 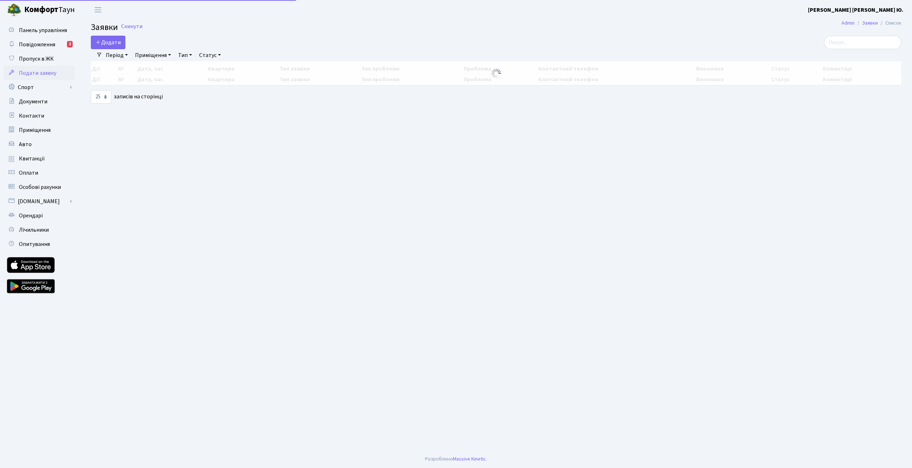 I want to click on a: Лічильники, so click(x=39, y=230).